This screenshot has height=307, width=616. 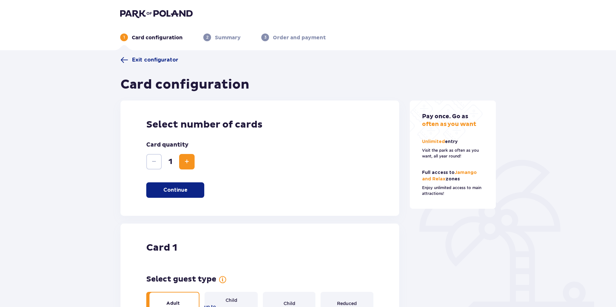 What do you see at coordinates (445, 116) in the screenshot?
I see `span: Pay once. Go as` at bounding box center [445, 116].